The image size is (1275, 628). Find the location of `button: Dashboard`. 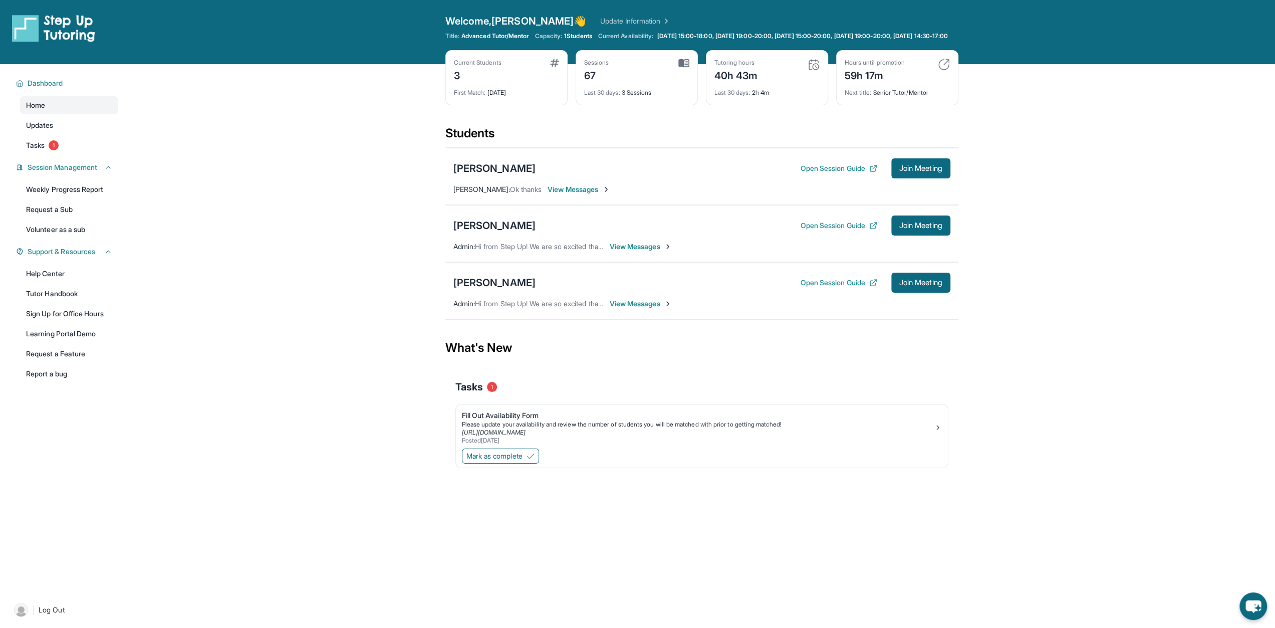

button: Dashboard is located at coordinates (68, 83).